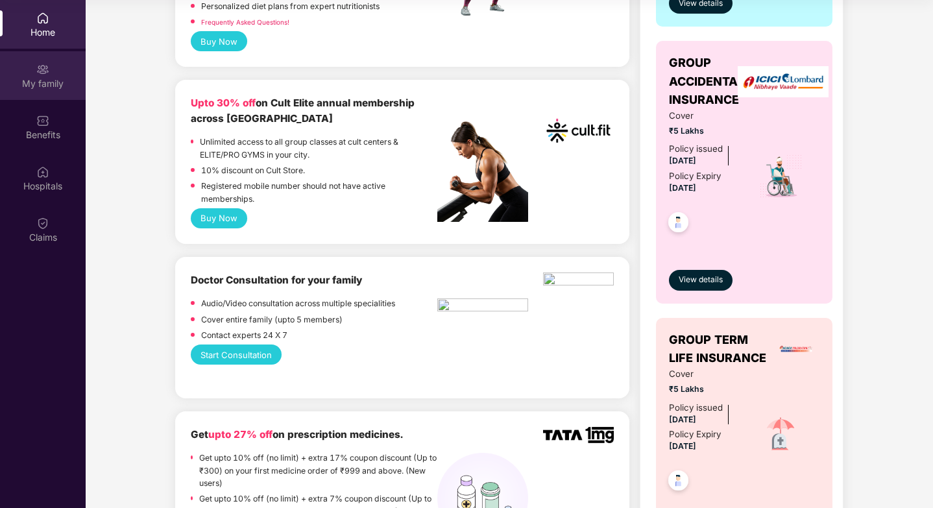 This screenshot has width=933, height=508. I want to click on button: Start Consultation, so click(236, 354).